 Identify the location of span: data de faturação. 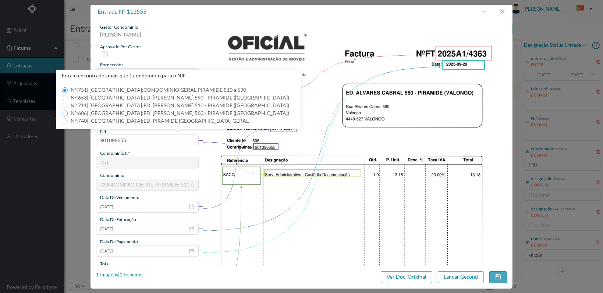
(118, 219).